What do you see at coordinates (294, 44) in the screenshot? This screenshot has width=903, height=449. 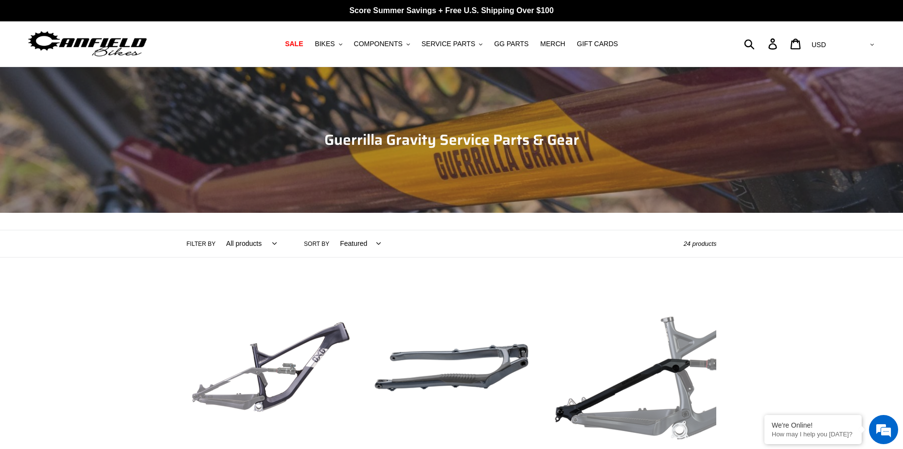 I see `a: SALE` at bounding box center [294, 44].